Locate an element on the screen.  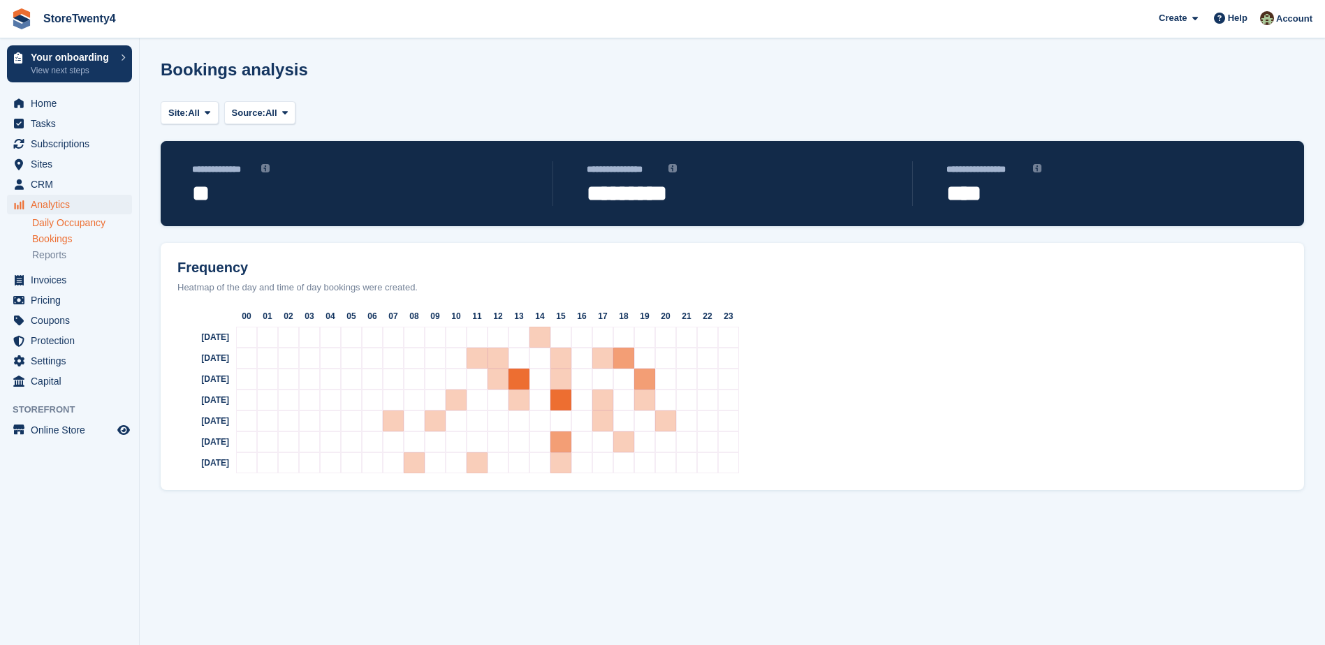
span: CRM is located at coordinates (73, 184).